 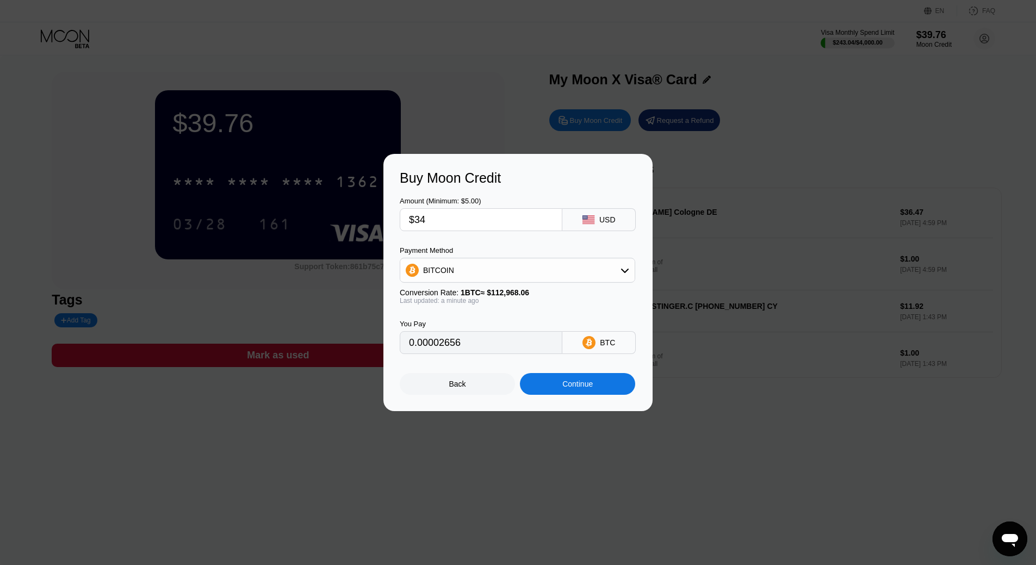 What do you see at coordinates (481, 324) in the screenshot?
I see `div: You Pay` at bounding box center [481, 324].